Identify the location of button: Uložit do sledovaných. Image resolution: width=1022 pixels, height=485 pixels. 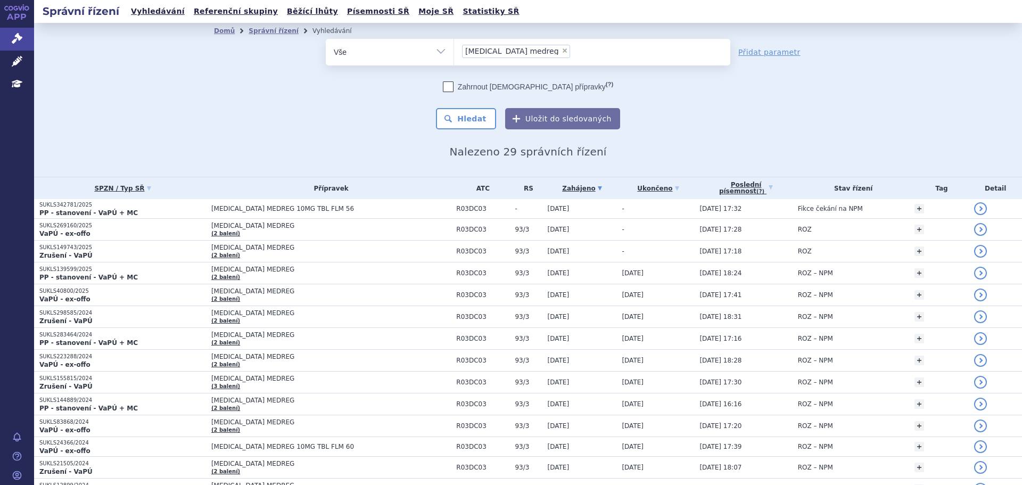
(563, 119).